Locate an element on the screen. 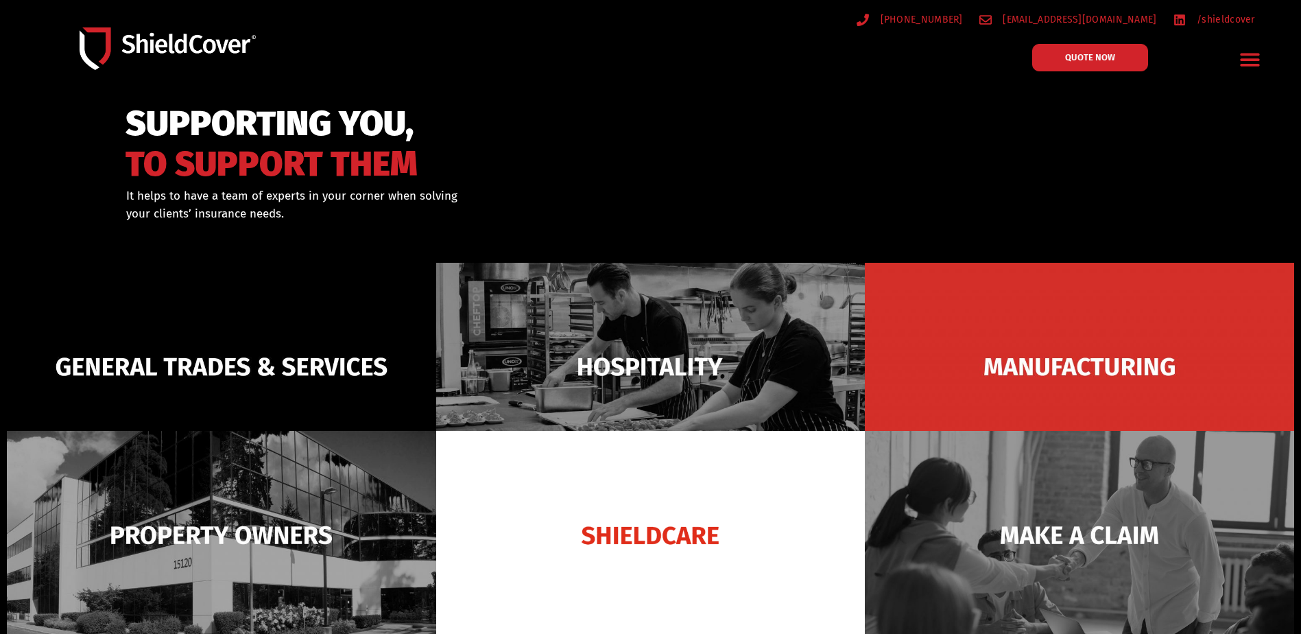 Image resolution: width=1301 pixels, height=634 pixels. div: It helps to have a team of experts in your corner when solving is located at coordinates (423, 204).